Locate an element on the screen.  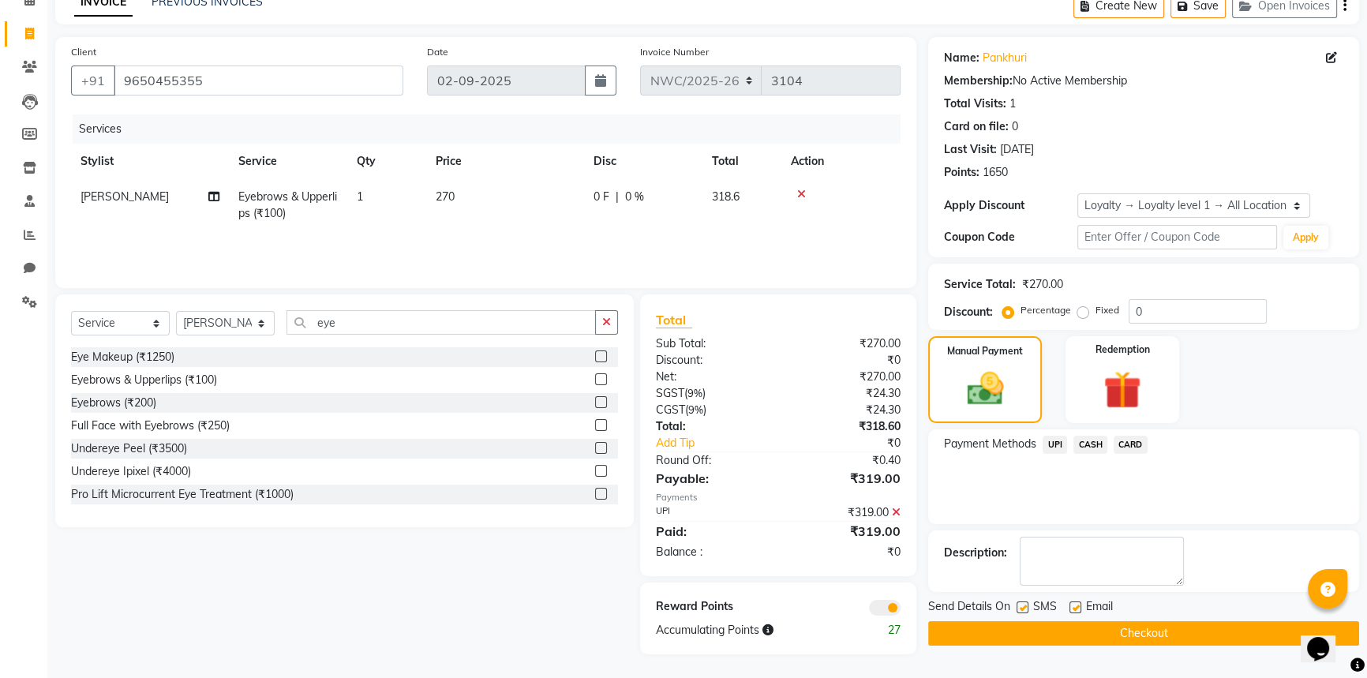
input: Search by Name/Mobile/Email/Code is located at coordinates (258, 81).